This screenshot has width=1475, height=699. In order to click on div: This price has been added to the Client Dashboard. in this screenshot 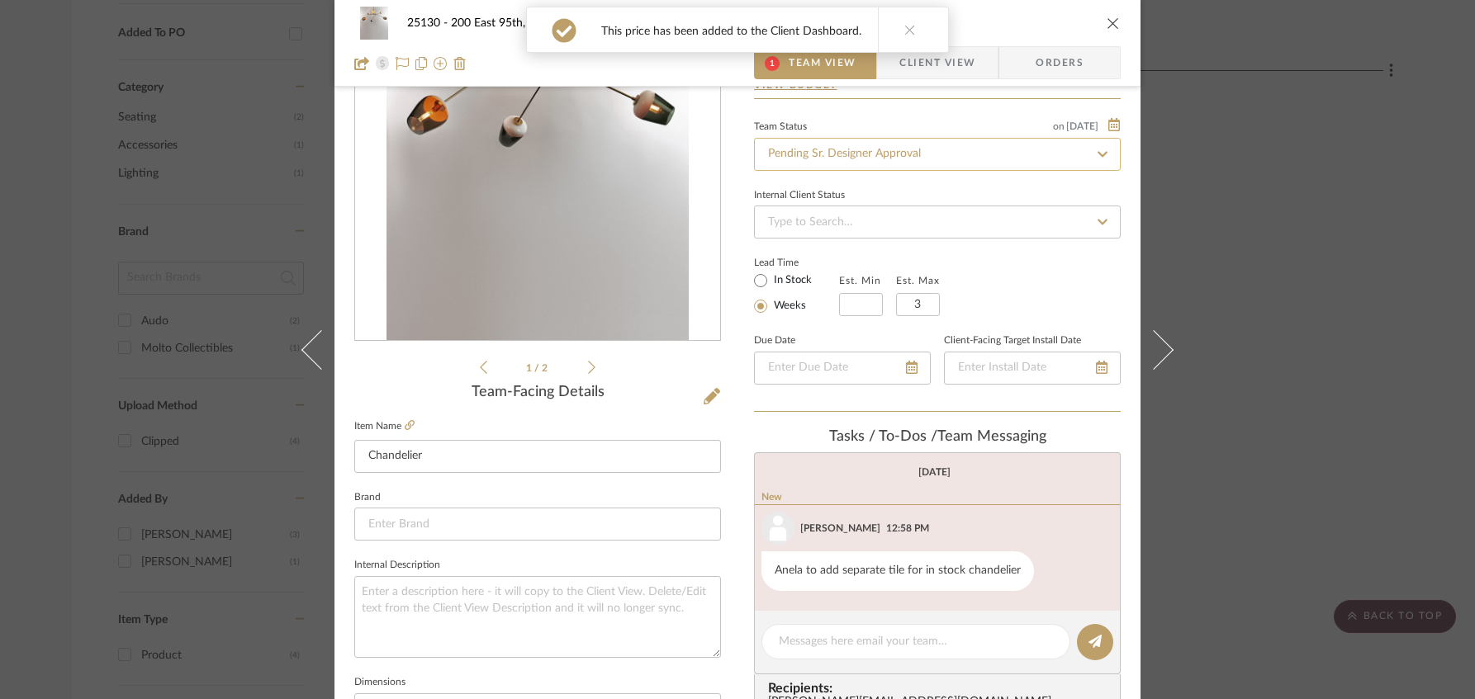, I will do `click(731, 31)`.